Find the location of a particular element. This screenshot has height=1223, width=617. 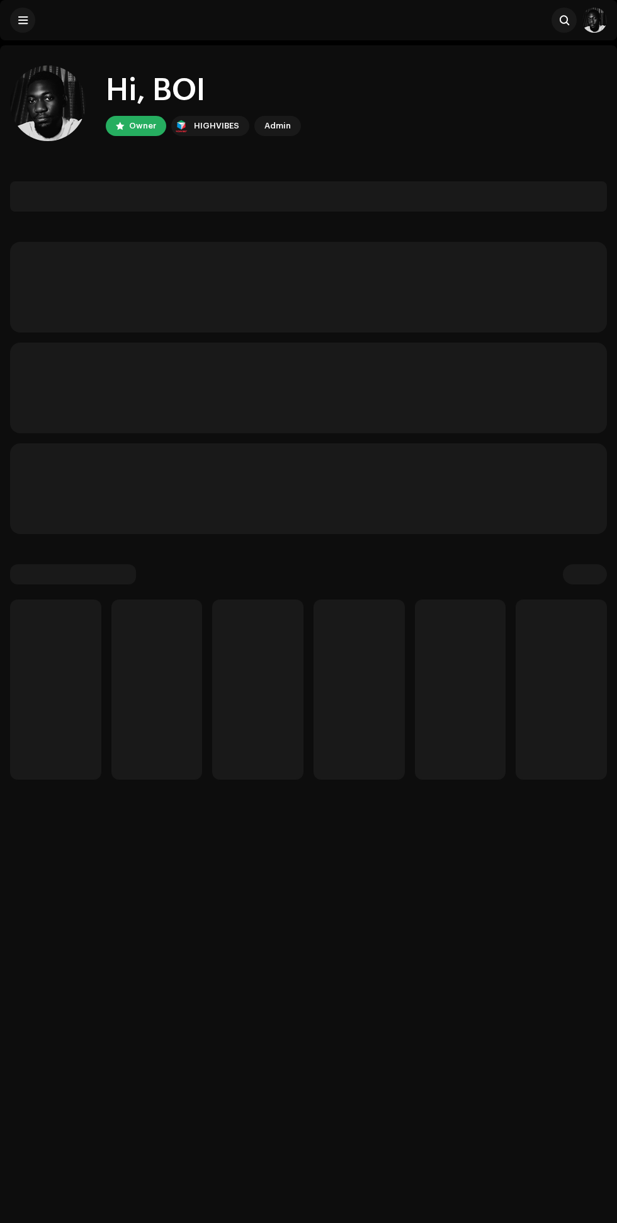

img: feab3aad-9b62-475c-8caf-26f15a9573ee is located at coordinates (181, 126).